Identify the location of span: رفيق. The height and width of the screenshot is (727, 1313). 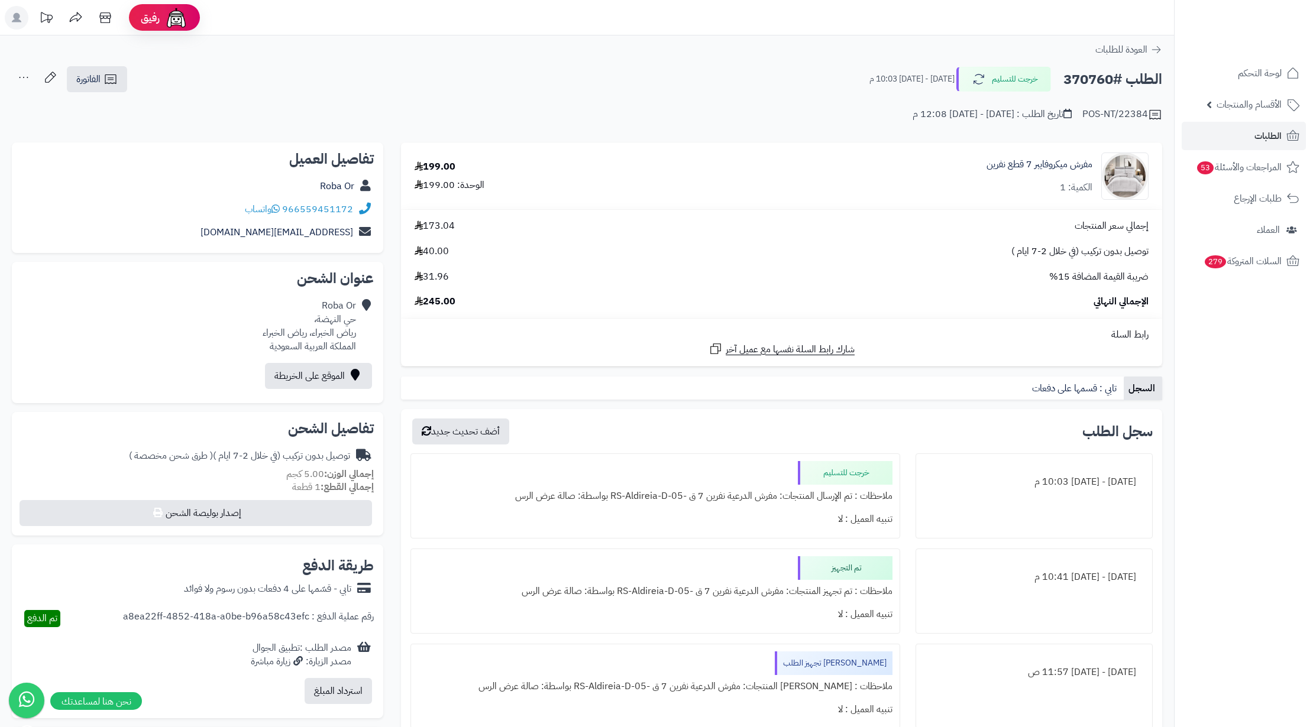
(150, 18).